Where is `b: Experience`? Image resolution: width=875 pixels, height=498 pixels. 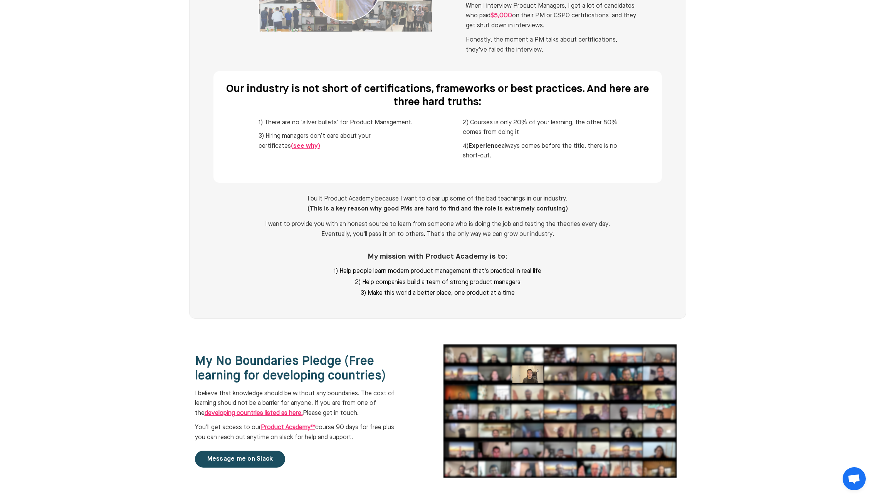
b: Experience is located at coordinates (485, 146).